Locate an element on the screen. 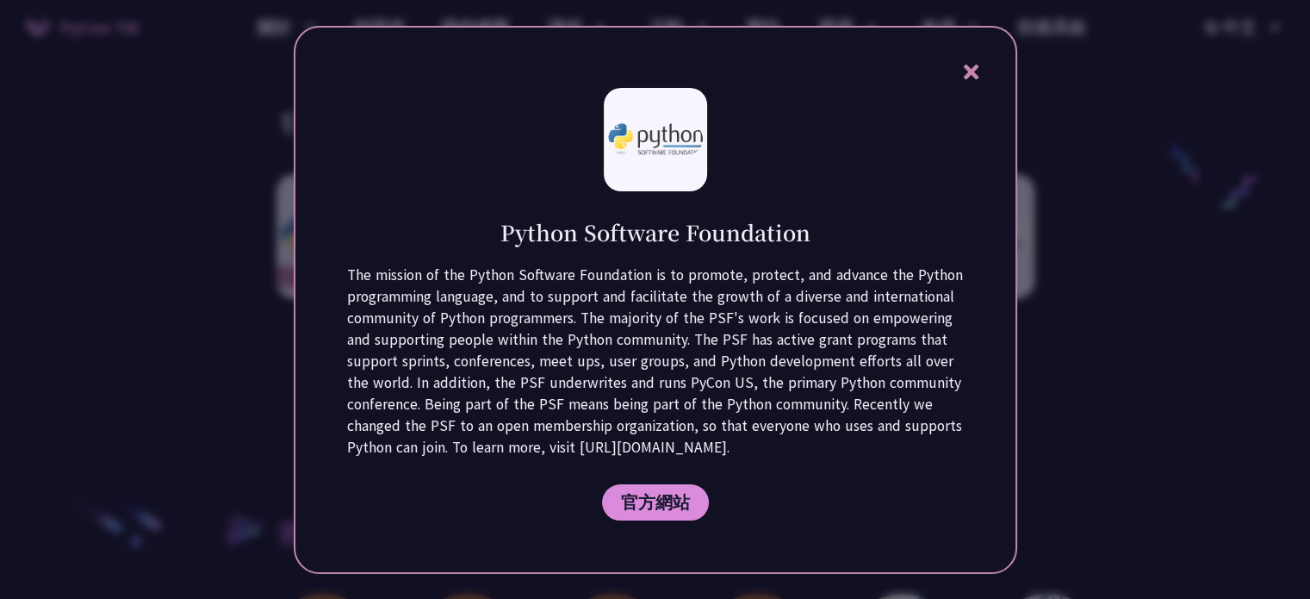 This screenshot has width=1310, height=599. span: 官方網站 is located at coordinates (655, 501).